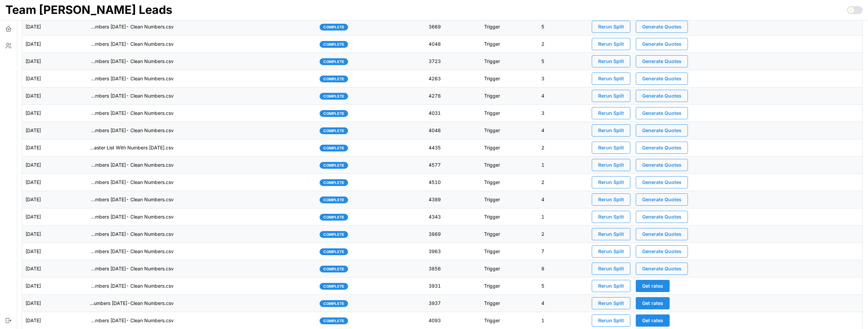 The width and height of the screenshot is (868, 329). What do you see at coordinates (563, 165) in the screenshot?
I see `td: 1` at bounding box center [563, 165].